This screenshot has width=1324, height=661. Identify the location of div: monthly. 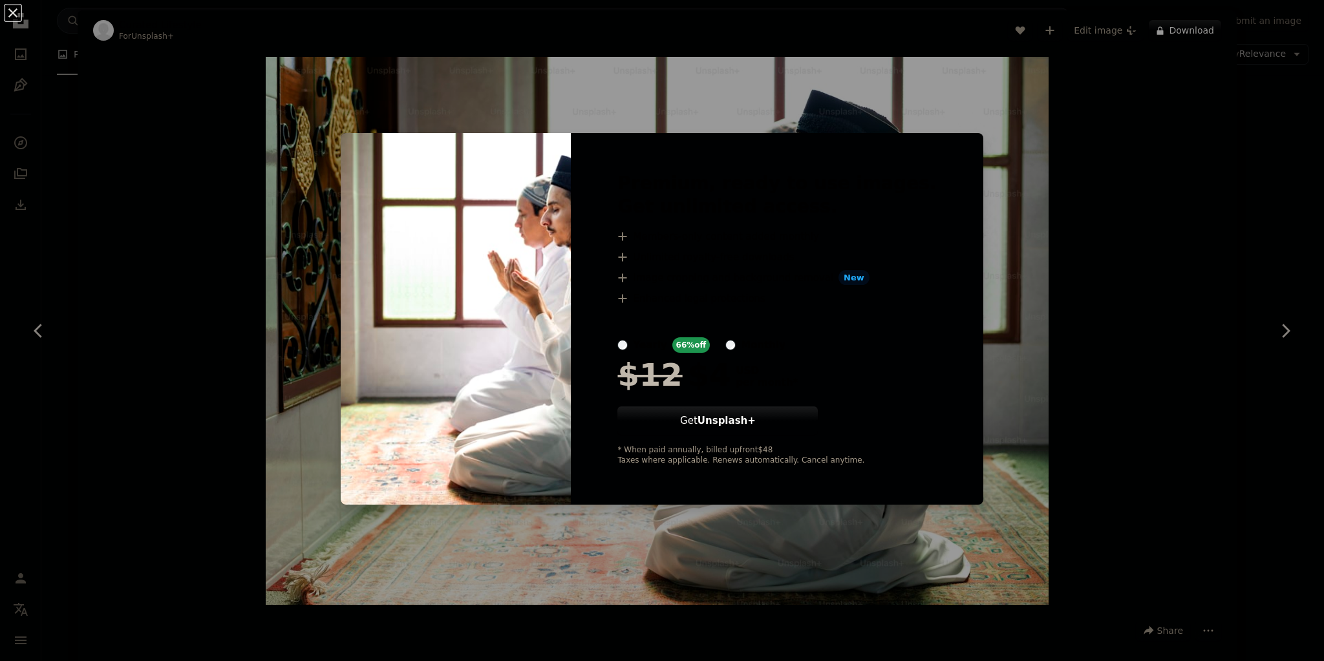
(763, 345).